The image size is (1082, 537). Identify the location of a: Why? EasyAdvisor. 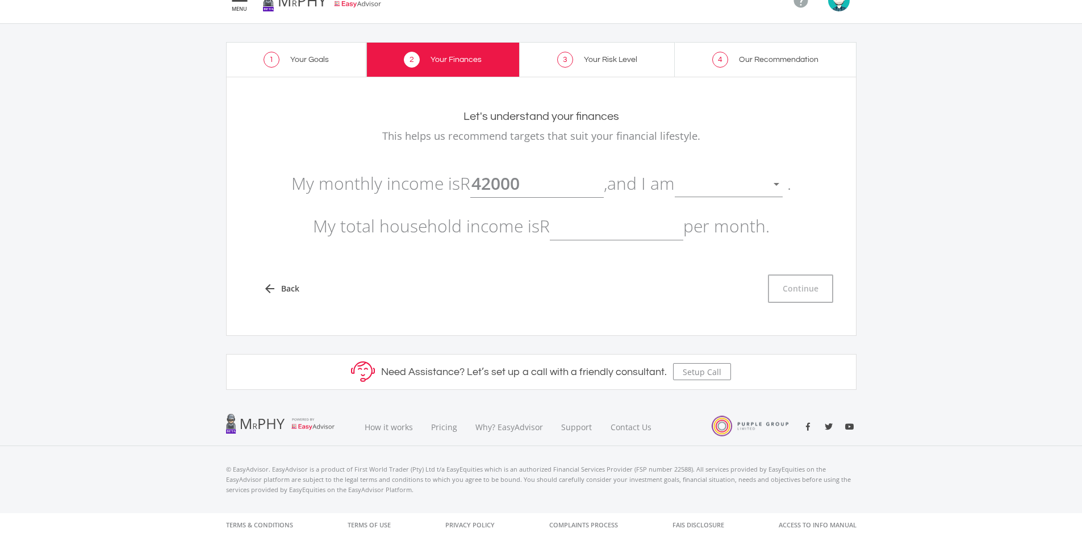
(509, 427).